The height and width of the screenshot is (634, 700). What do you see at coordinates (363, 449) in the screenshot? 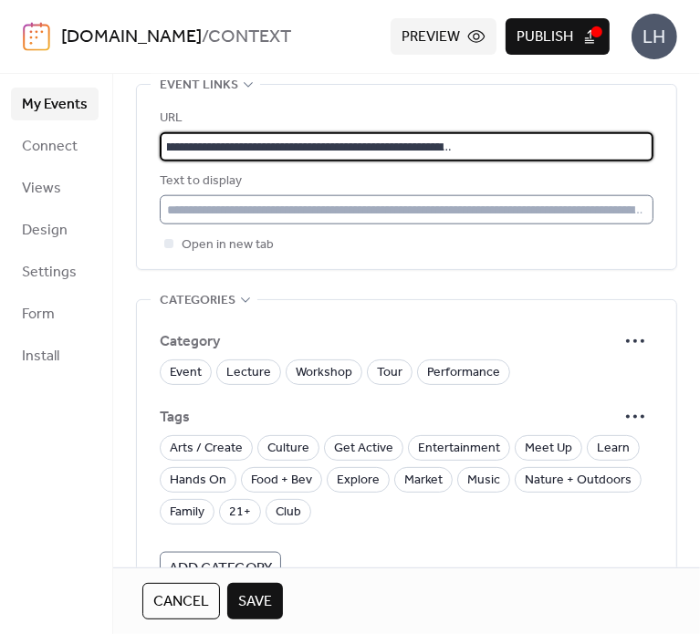
I see `span: Get Active` at bounding box center [363, 449].